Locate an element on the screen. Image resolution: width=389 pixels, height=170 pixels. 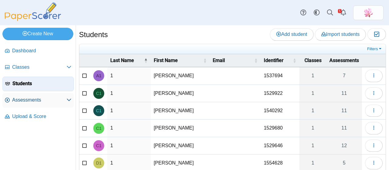
a: Alerts is located at coordinates (343, 13).